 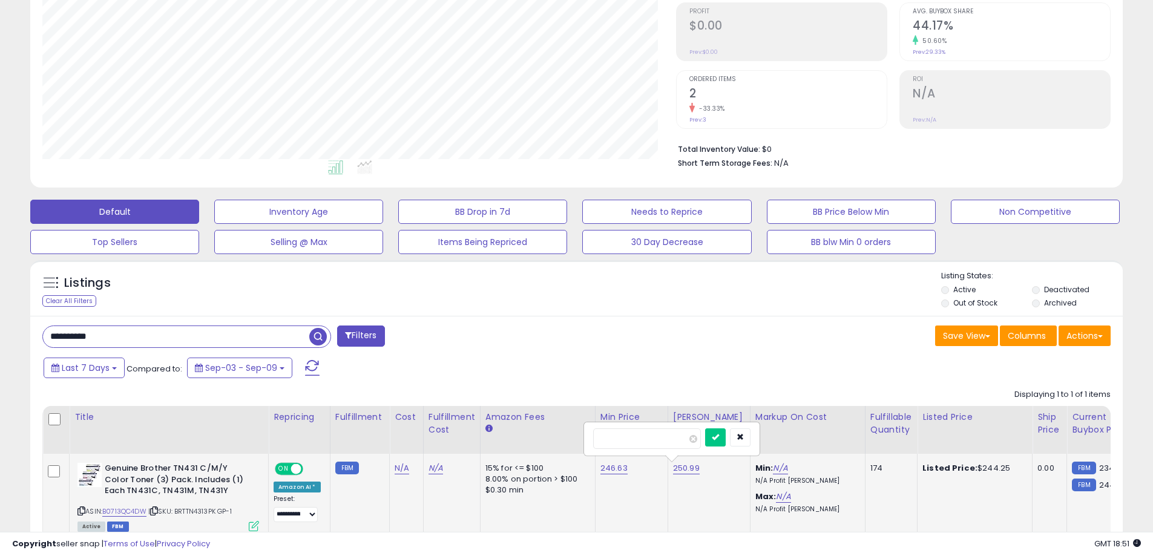 I want to click on small: Prev: N/A, so click(x=924, y=120).